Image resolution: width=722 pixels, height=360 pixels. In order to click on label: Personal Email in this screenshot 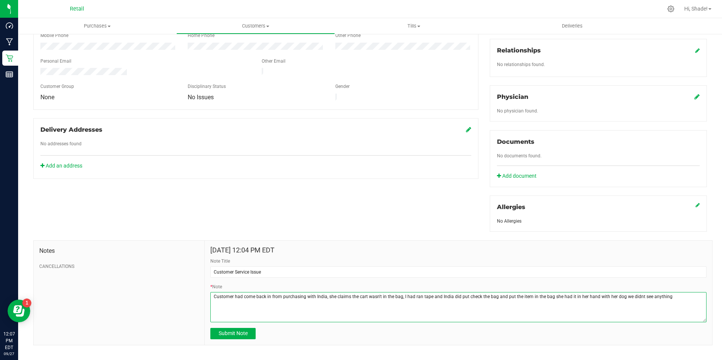, I will do `click(56, 61)`.